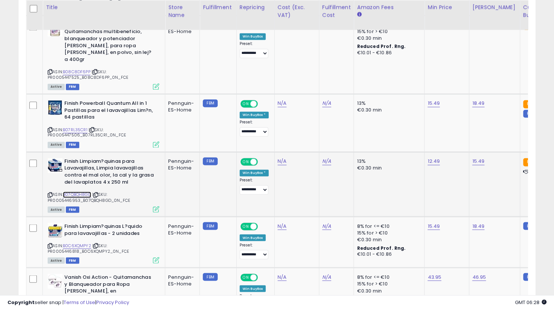 The image size is (554, 310). I want to click on a: Terms of Use, so click(79, 302).